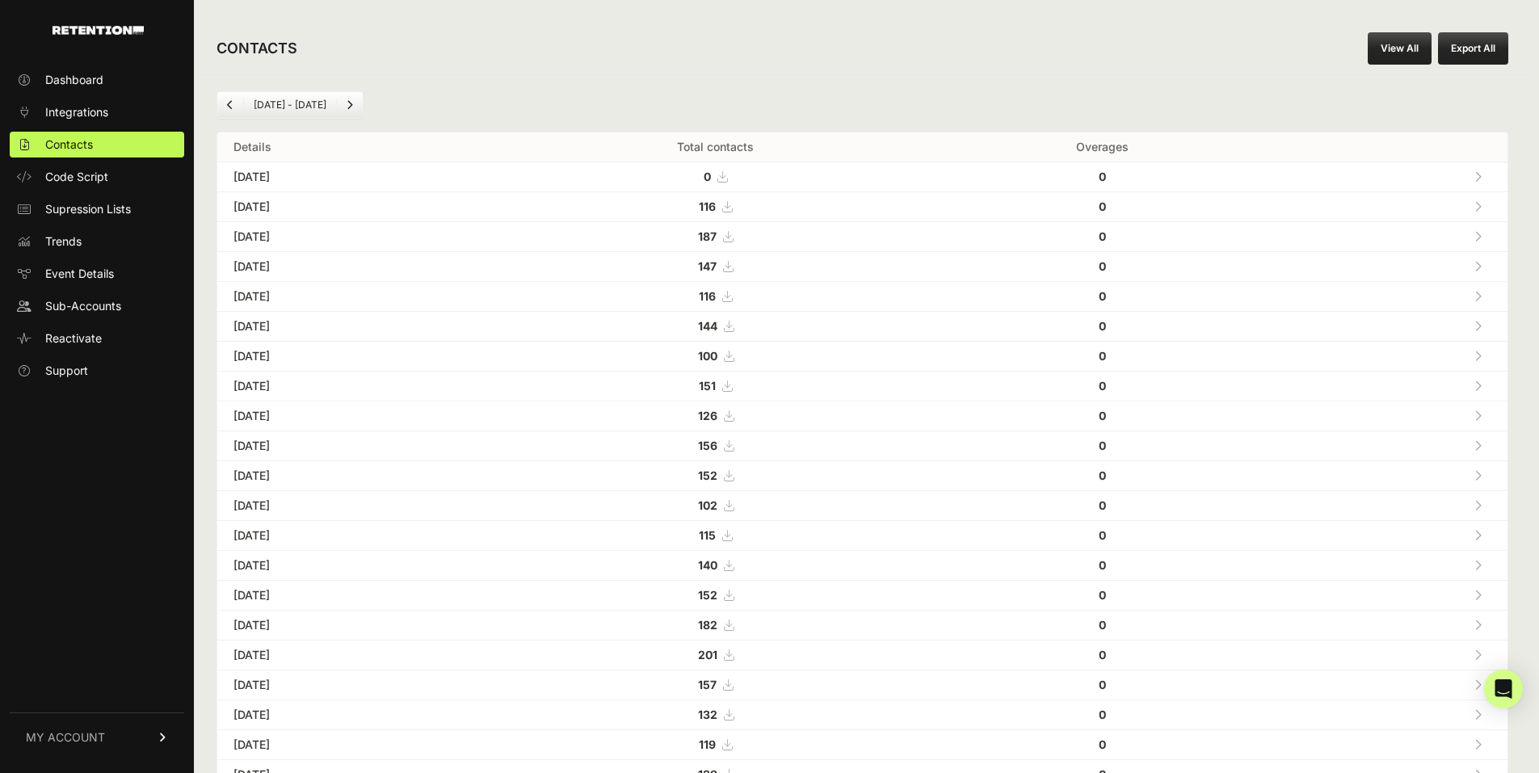 This screenshot has width=1539, height=773. Describe the element at coordinates (708, 445) in the screenshot. I see `strong: 156` at that location.